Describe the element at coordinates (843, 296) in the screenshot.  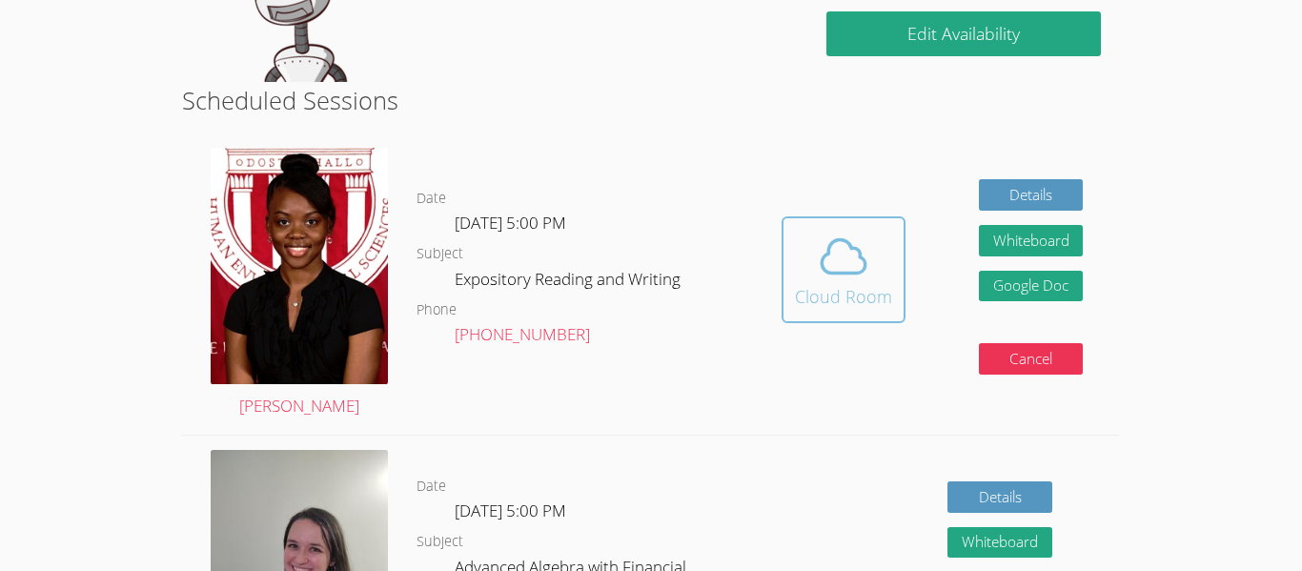
I see `div: Cloud Room` at that location.